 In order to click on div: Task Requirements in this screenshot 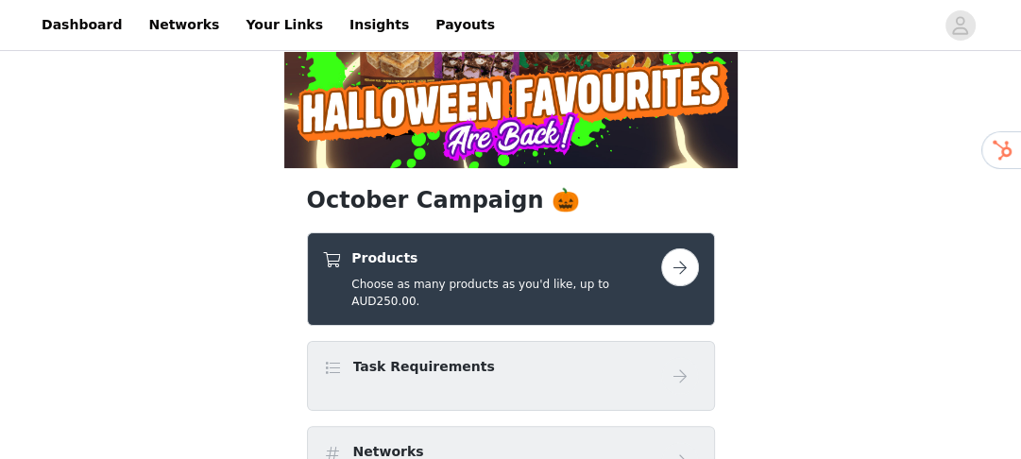, I will do `click(511, 376)`.